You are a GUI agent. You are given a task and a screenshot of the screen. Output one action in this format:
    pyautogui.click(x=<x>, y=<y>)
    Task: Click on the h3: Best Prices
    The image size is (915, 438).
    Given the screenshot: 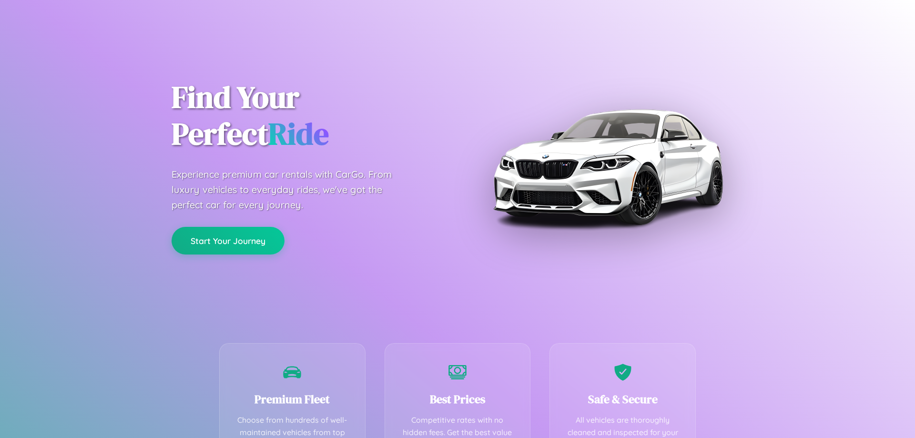 What is the action you would take?
    pyautogui.click(x=458, y=399)
    